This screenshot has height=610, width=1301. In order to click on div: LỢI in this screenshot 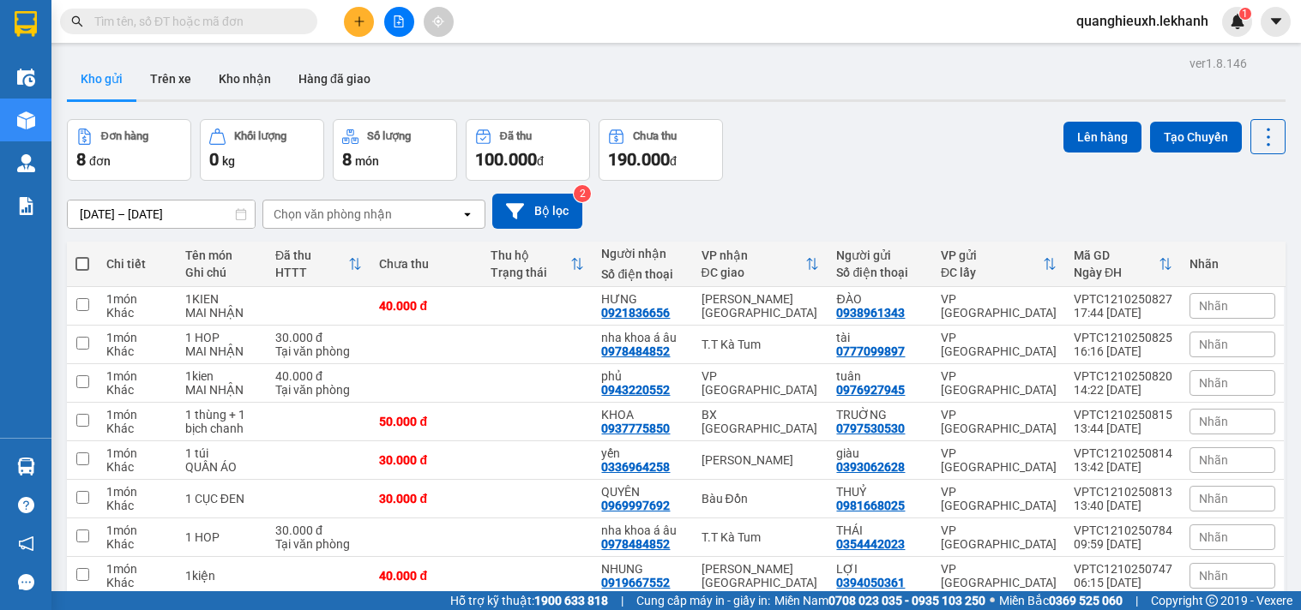, I will do `click(879, 569)`.